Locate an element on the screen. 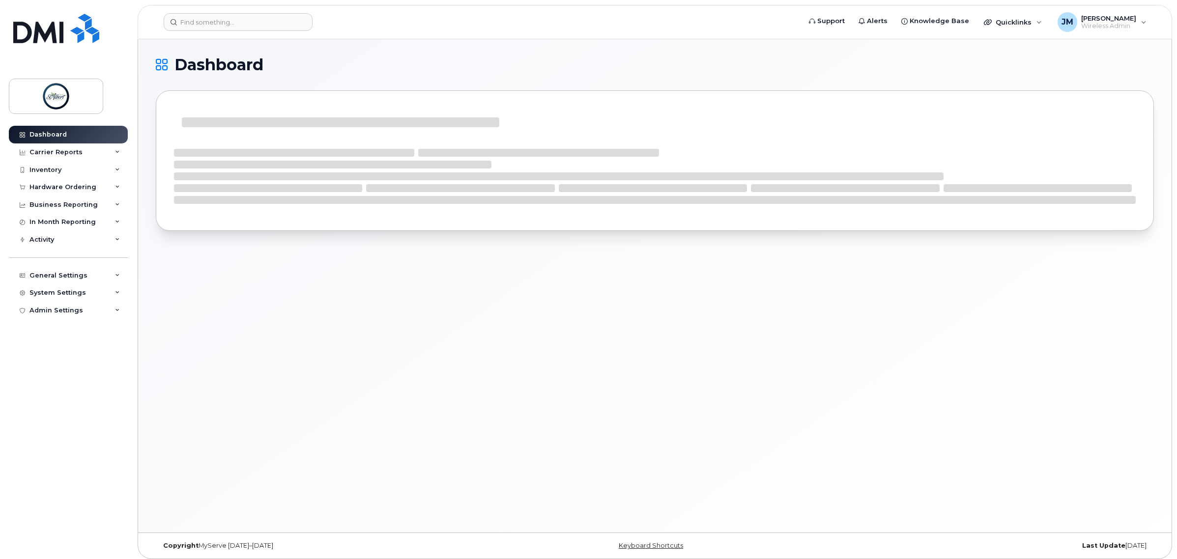 The image size is (1177, 559). strong: Copyright is located at coordinates (181, 545).